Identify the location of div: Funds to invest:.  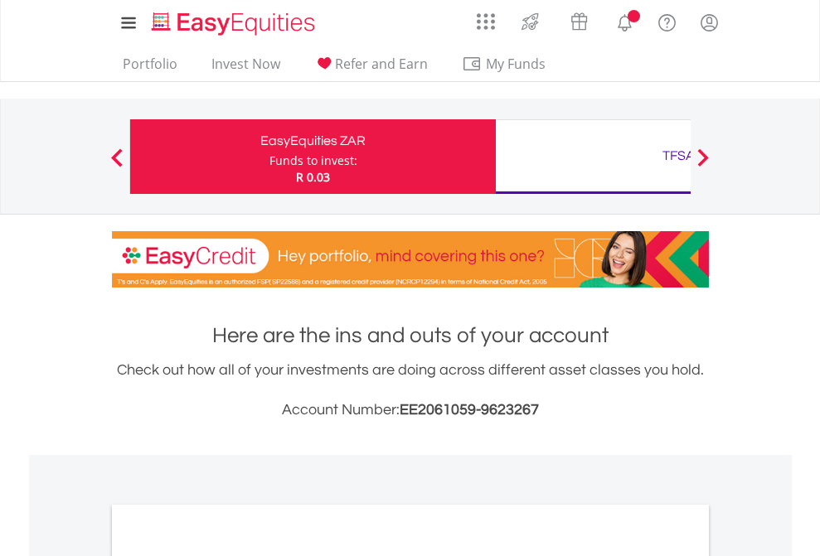
(313, 161).